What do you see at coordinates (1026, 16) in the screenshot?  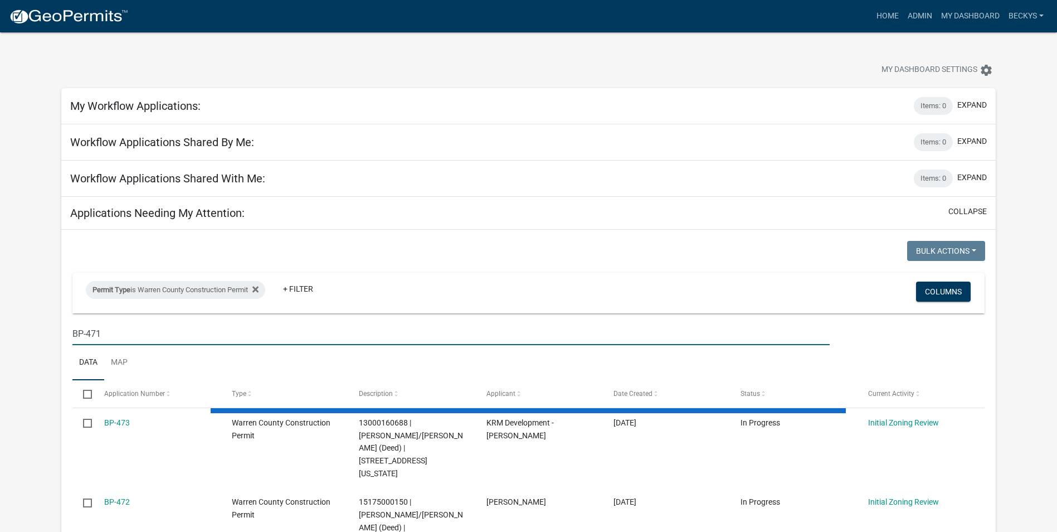 I see `a: beckys` at bounding box center [1026, 16].